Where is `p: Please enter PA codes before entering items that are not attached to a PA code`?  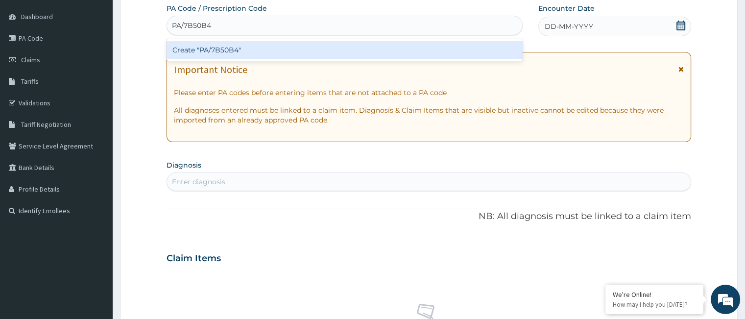 p: Please enter PA codes before entering items that are not attached to a PA code is located at coordinates (428, 93).